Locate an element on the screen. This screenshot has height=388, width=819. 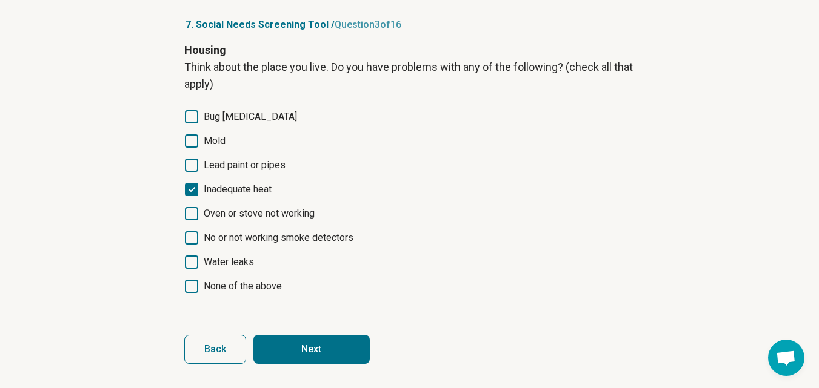
span: Water leaks is located at coordinates (228, 262).